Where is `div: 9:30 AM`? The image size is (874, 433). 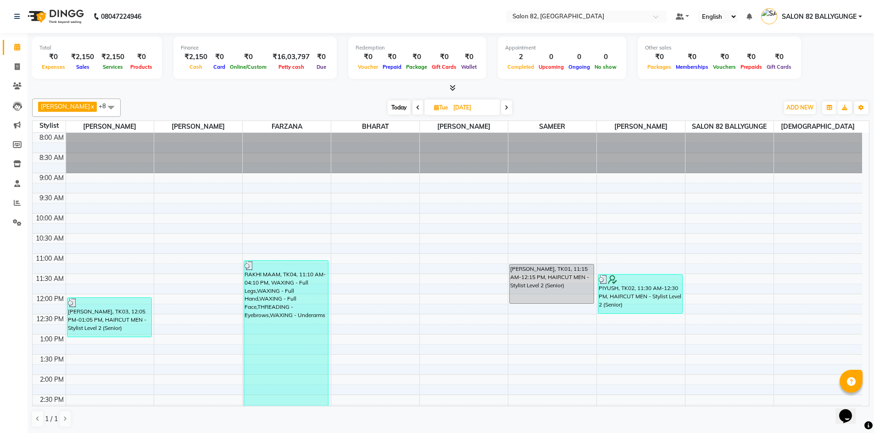
div: 9:30 AM is located at coordinates (51, 198).